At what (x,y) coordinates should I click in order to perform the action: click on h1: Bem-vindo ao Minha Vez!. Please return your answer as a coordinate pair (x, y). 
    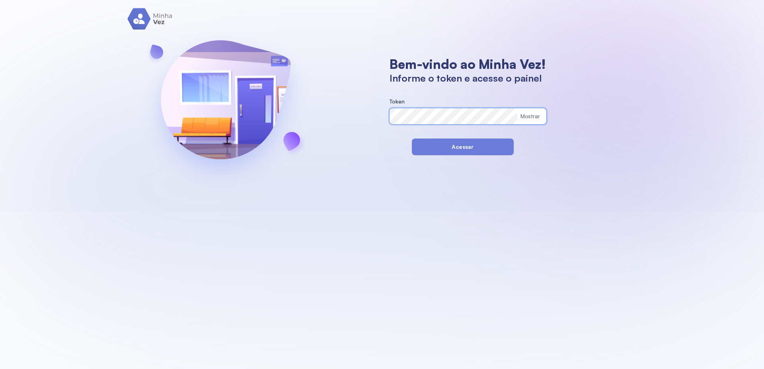
    Looking at the image, I should click on (468, 64).